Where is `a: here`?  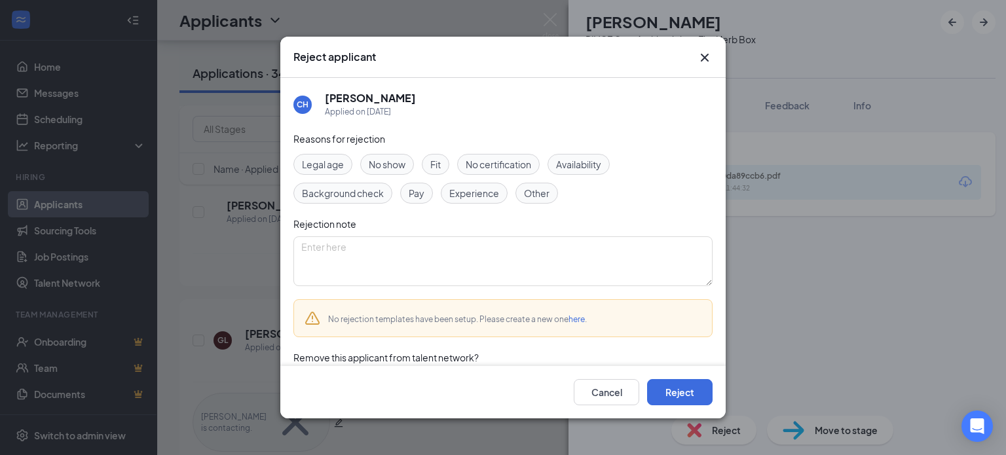 a: here is located at coordinates (576, 319).